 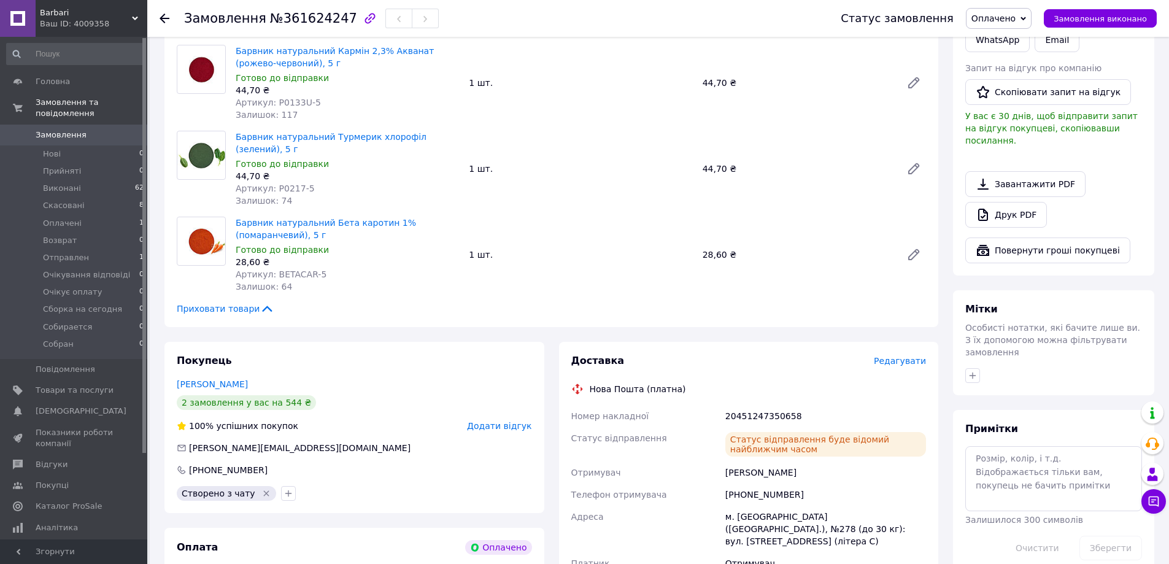 I want to click on span: Замовлення та повідомлення, so click(x=91, y=108).